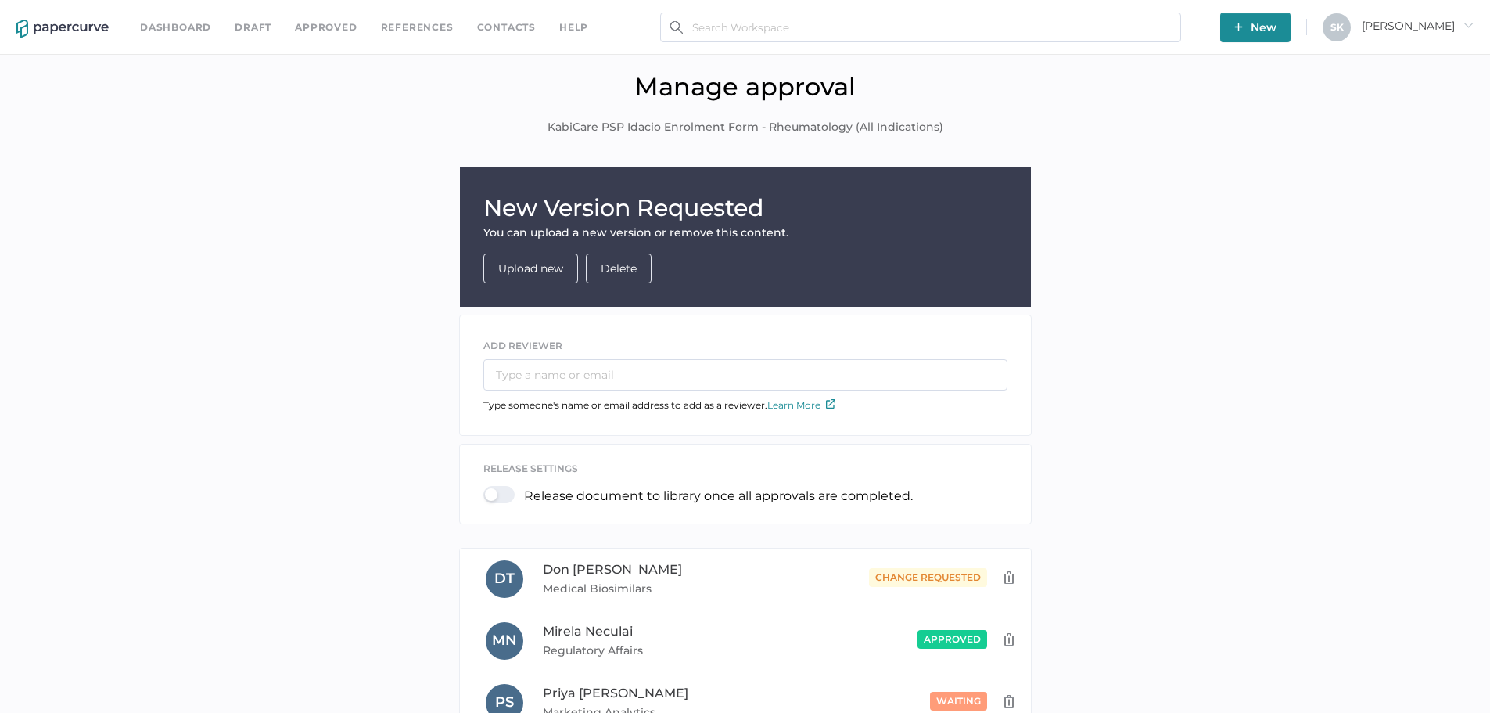 The image size is (1490, 713). Describe the element at coordinates (325, 27) in the screenshot. I see `a: Approved` at that location.